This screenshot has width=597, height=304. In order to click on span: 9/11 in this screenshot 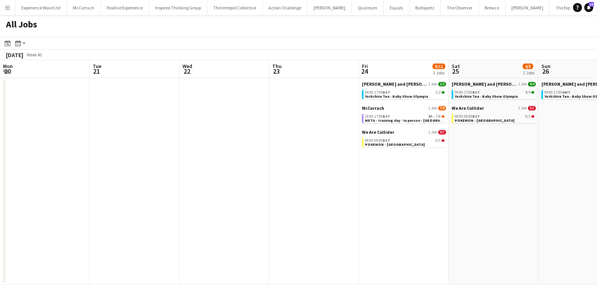, I will do `click(439, 66)`.